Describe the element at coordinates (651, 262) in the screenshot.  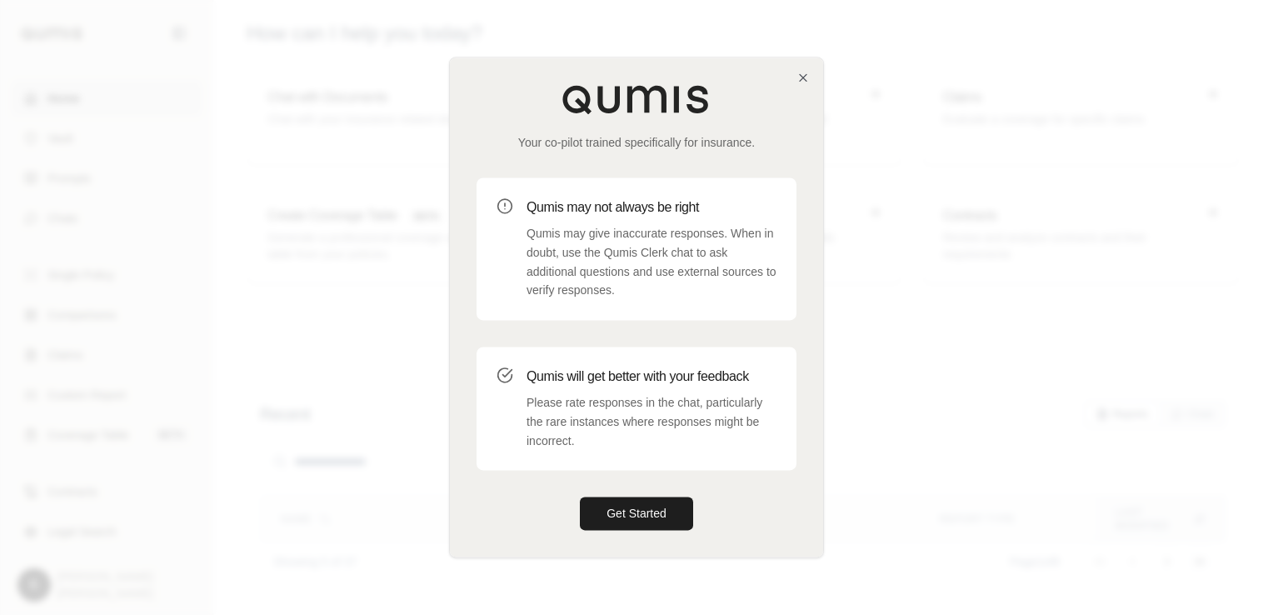
I see `p: Qumis may give inaccurate responses. When in doubt, use the Qumis Clerk chat to ask additional qu...` at that location.